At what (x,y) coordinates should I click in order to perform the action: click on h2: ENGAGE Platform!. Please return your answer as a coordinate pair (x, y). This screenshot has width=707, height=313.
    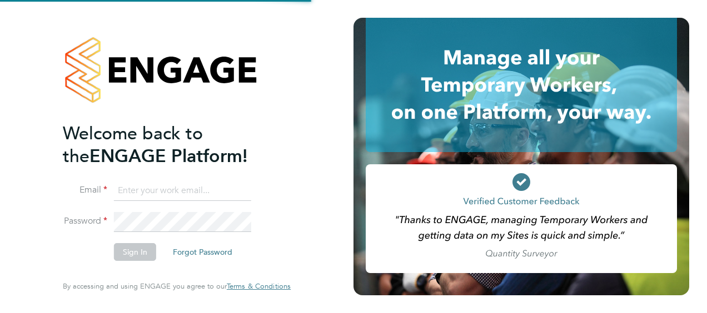
    Looking at the image, I should click on (171, 145).